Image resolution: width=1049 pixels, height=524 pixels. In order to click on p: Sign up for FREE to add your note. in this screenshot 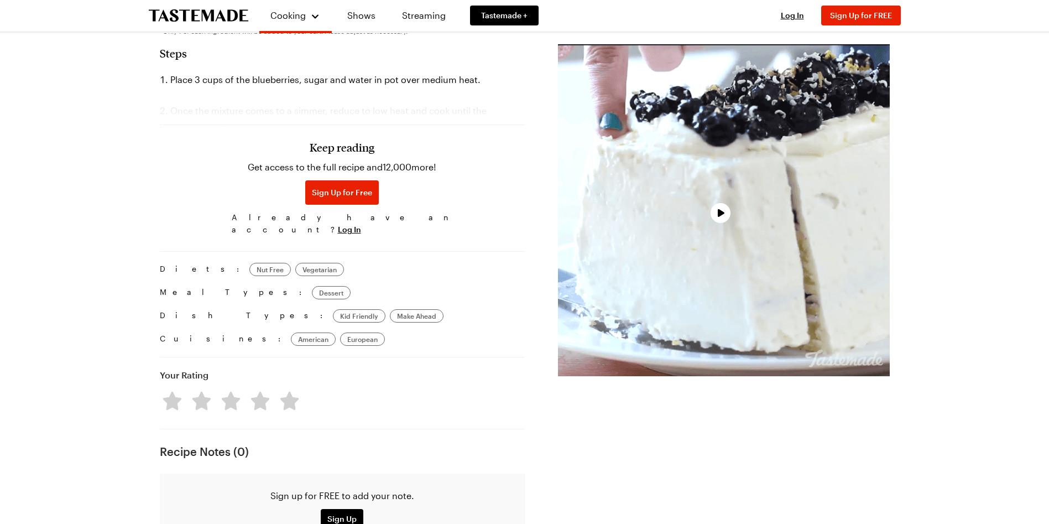, I will do `click(342, 495)`.